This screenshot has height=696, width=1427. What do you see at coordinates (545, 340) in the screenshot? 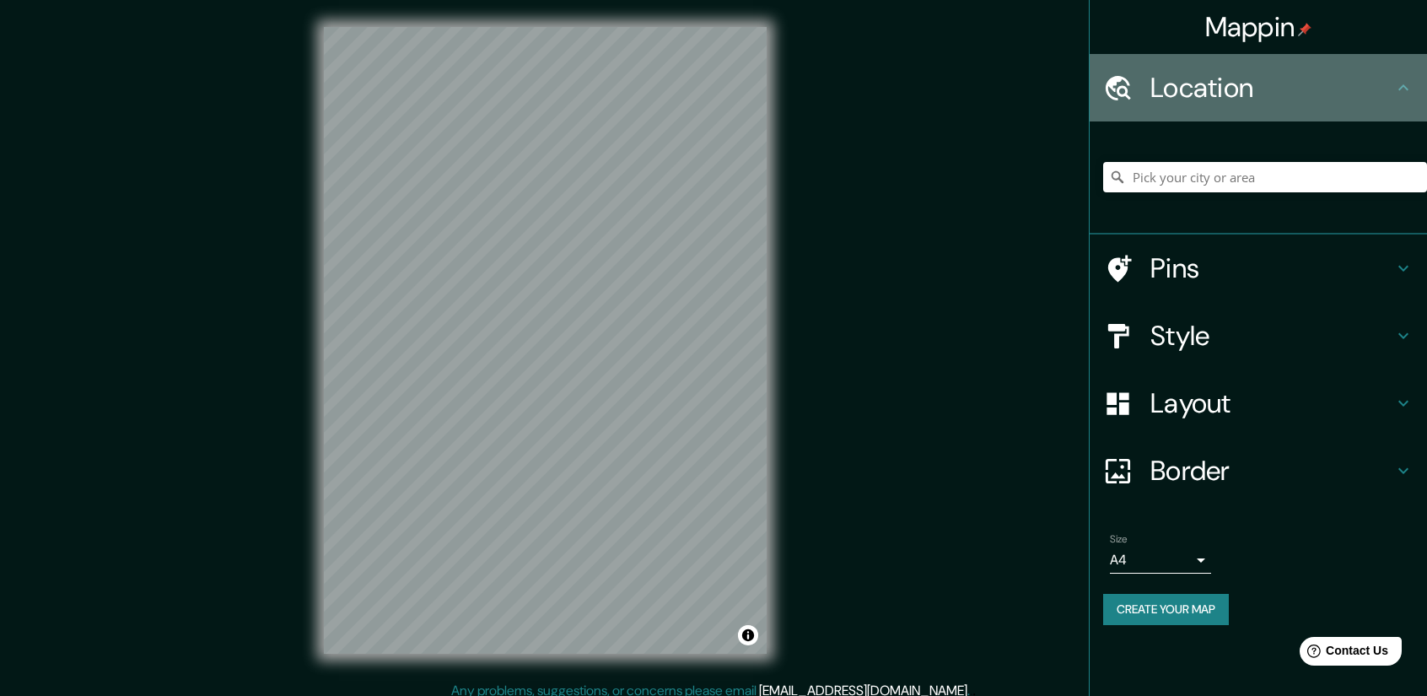
I see `canvas: Map` at bounding box center [545, 340].